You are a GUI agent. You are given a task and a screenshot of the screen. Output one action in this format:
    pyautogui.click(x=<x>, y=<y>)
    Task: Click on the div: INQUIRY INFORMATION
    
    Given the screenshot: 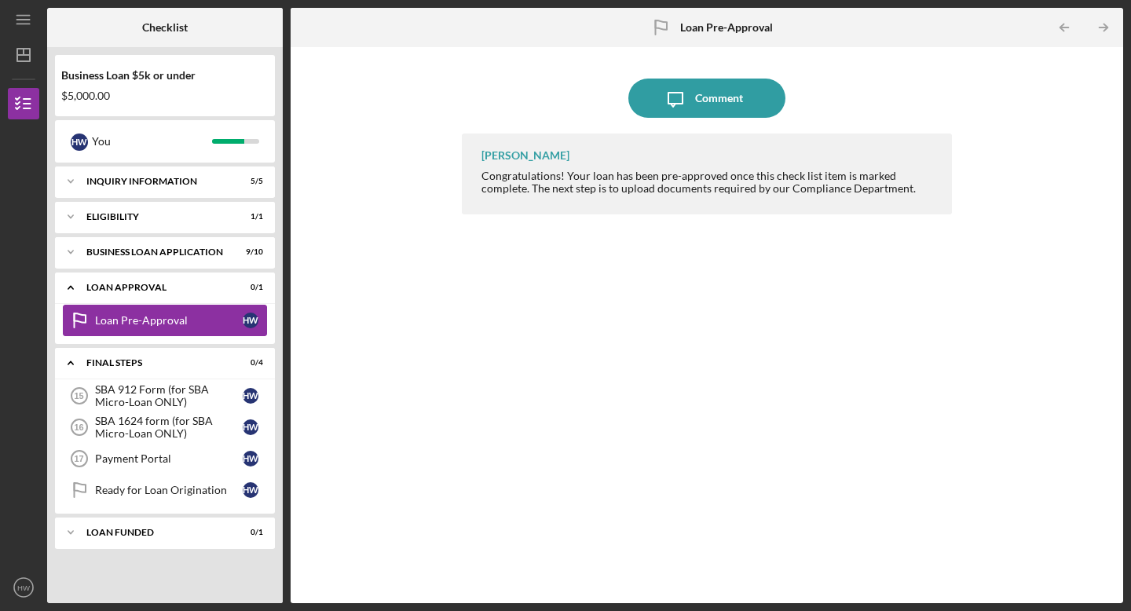 What is the action you would take?
    pyautogui.click(x=155, y=181)
    